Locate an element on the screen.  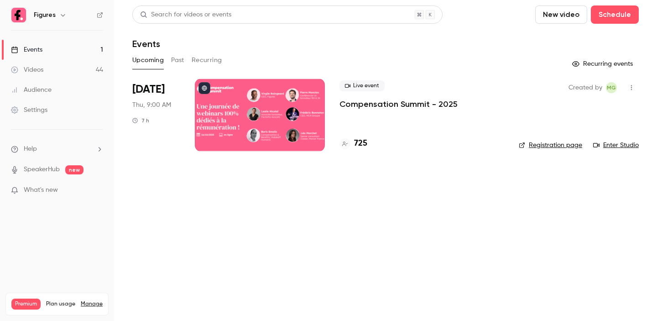
a: Enter Studio is located at coordinates (616, 145).